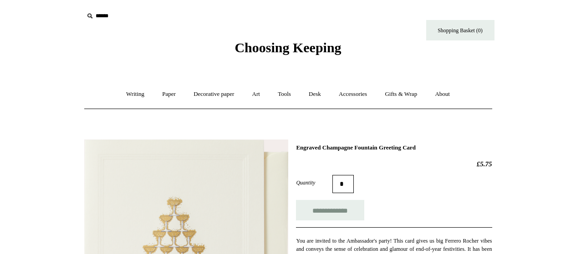 The width and height of the screenshot is (576, 254). Describe the element at coordinates (214, 94) in the screenshot. I see `a: Decorative paper` at that location.